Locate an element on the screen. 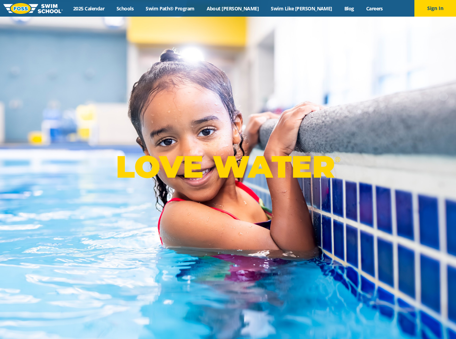  a: 2025 Calendar is located at coordinates (89, 8).